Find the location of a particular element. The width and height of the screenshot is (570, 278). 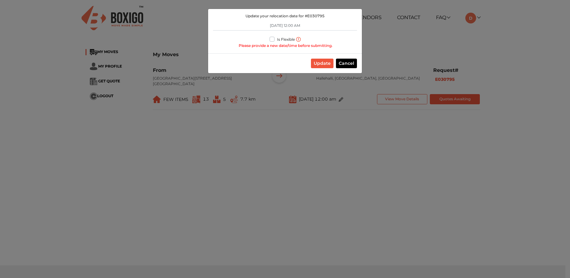

input: Moving date is located at coordinates (285, 26).